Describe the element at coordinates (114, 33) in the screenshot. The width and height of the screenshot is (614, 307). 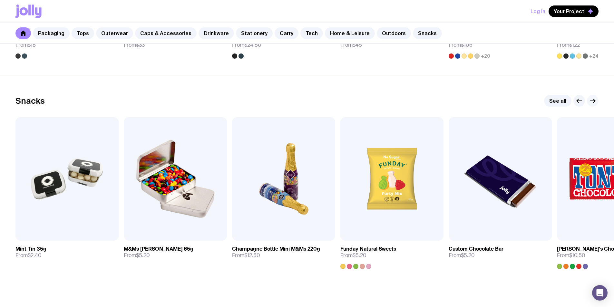
I see `a: Outerwear` at that location.